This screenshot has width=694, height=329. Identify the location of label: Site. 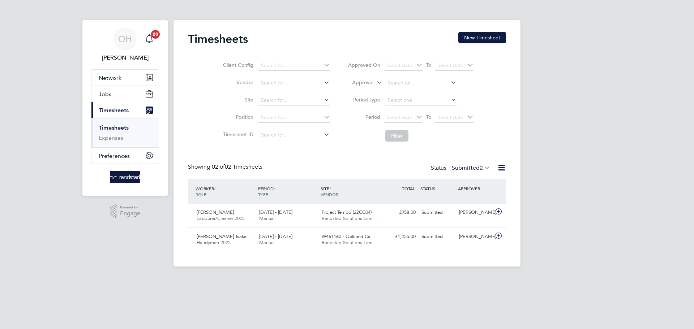
(237, 100).